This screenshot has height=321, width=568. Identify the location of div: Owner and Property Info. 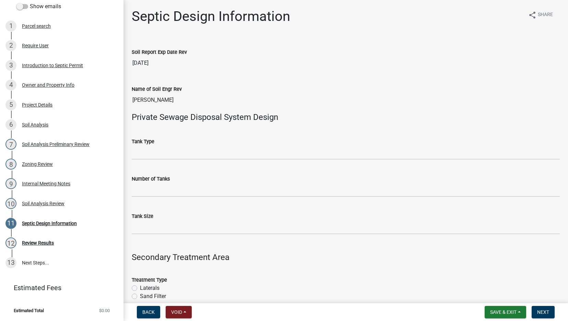
(48, 85).